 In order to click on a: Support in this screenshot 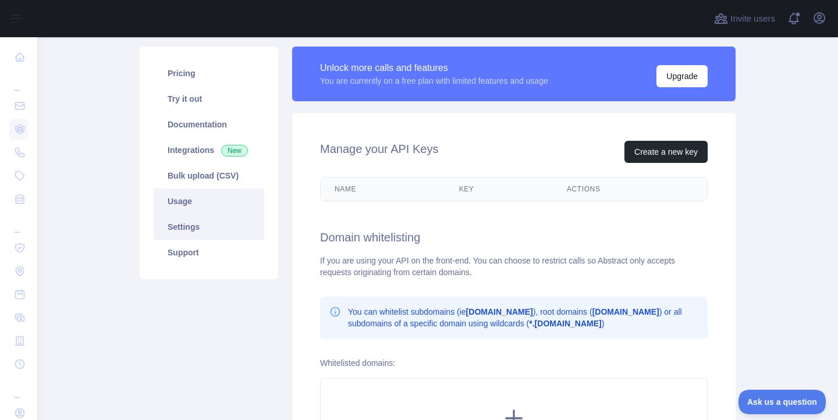, I will do `click(209, 253)`.